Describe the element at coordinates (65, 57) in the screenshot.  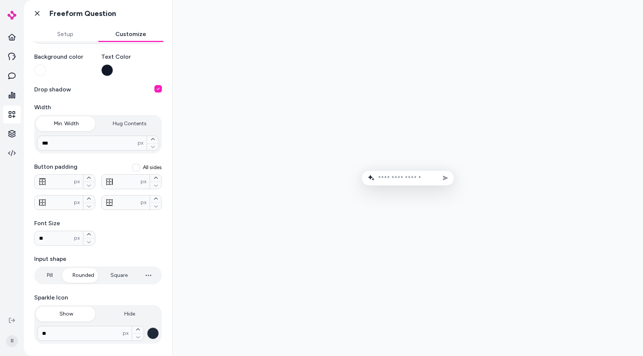
I see `label: Background color` at that location.